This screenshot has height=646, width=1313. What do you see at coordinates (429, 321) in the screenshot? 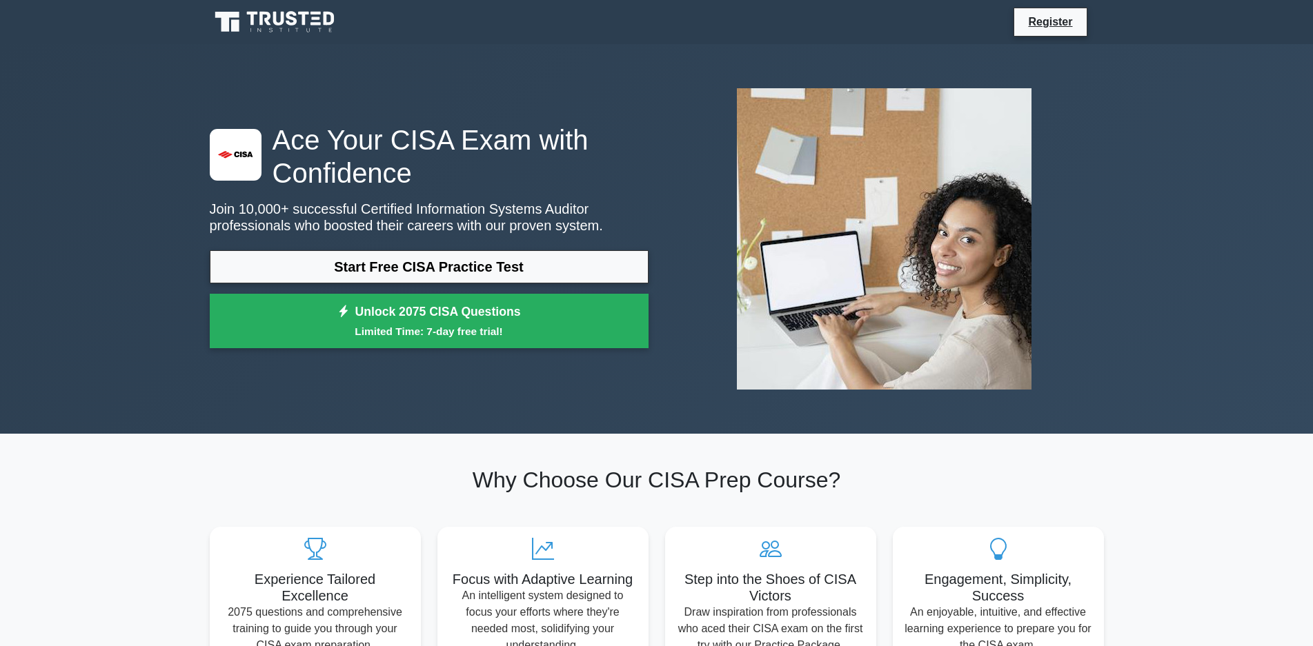
I see `a: Unlock 2075 CISA QuestionsLimited Time: 7-day free trial!` at bounding box center [429, 321].